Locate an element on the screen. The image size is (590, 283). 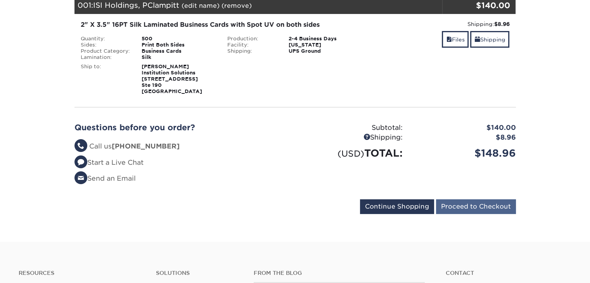
div: Facility: is located at coordinates (252, 45).